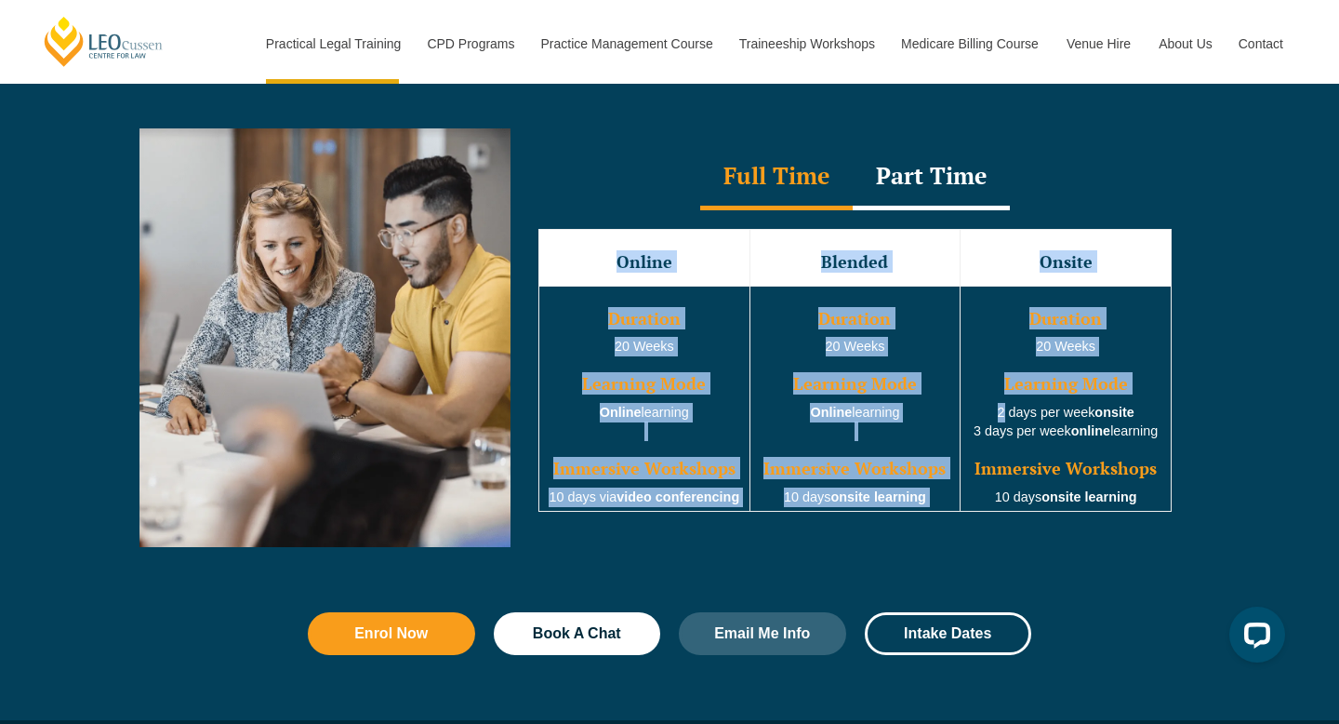  What do you see at coordinates (644, 398) in the screenshot?
I see `td: learning 10 days via` at bounding box center [644, 398].